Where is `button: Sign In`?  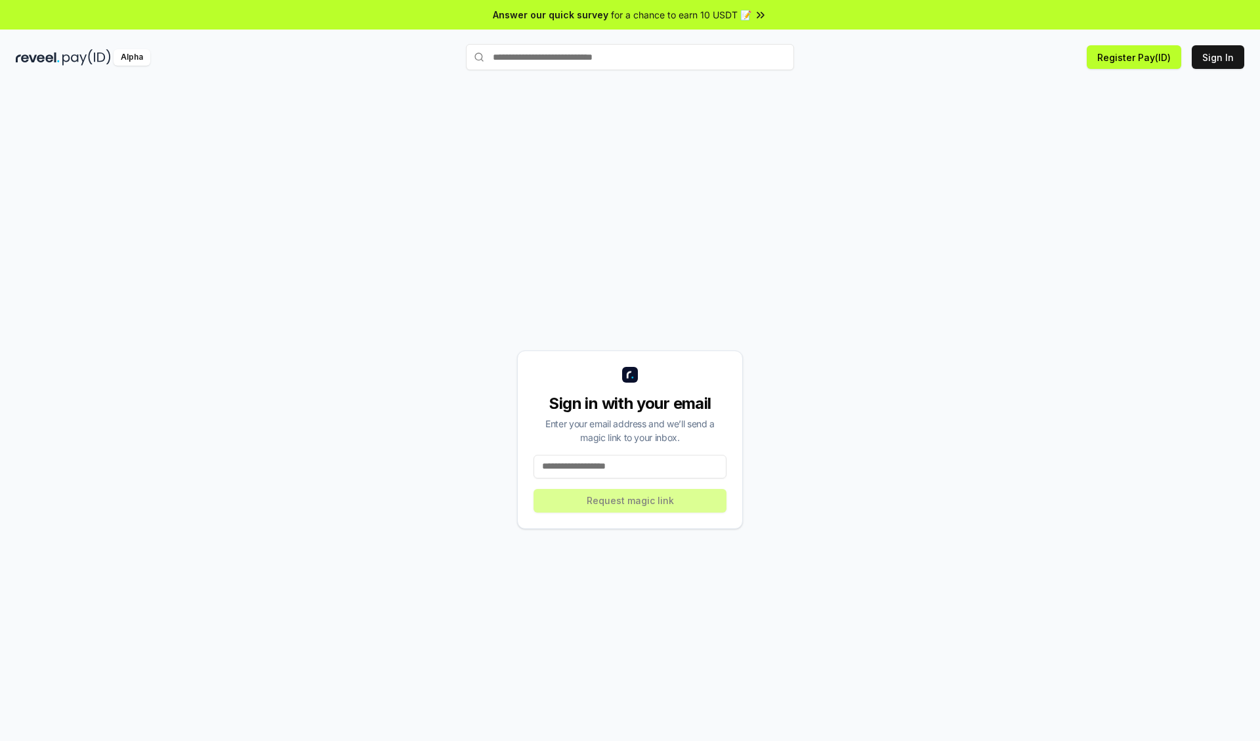 button: Sign In is located at coordinates (1218, 57).